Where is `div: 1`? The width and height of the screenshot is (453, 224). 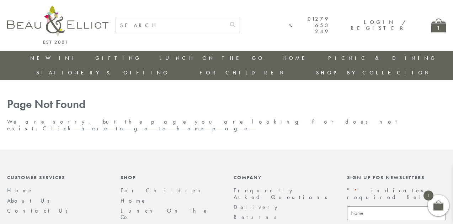 div: 1 is located at coordinates (439, 25).